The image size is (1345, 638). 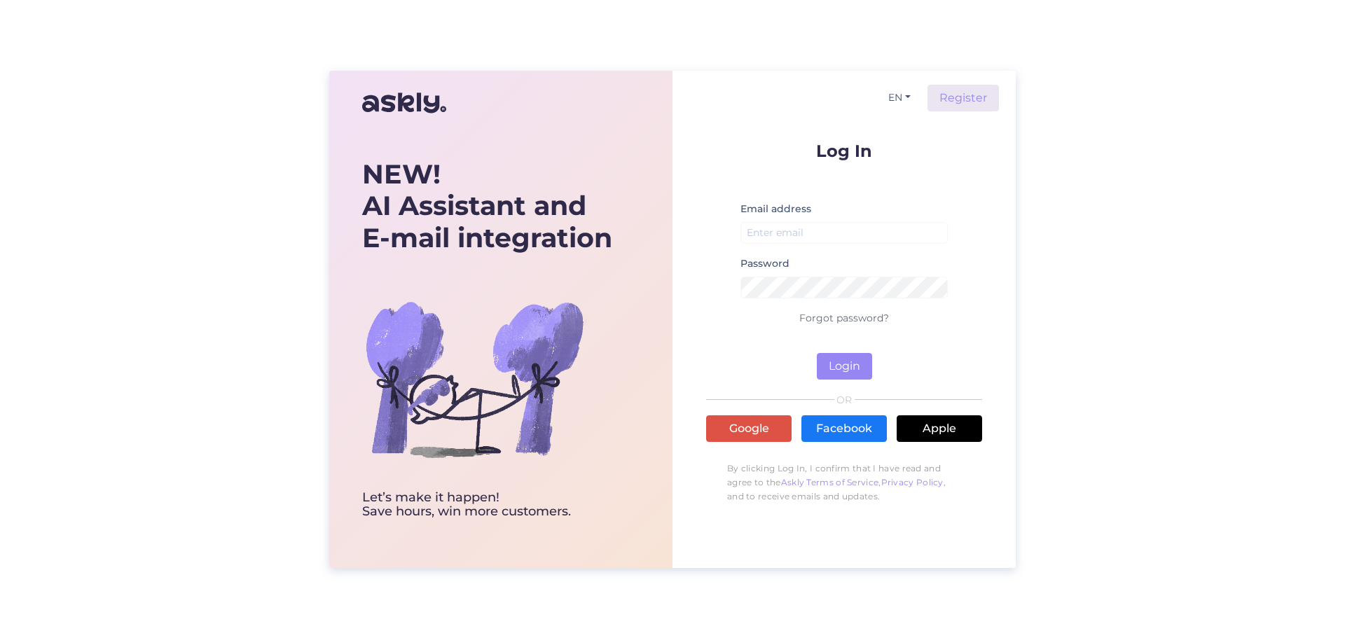 What do you see at coordinates (830, 482) in the screenshot?
I see `a: Askly Terms of Service` at bounding box center [830, 482].